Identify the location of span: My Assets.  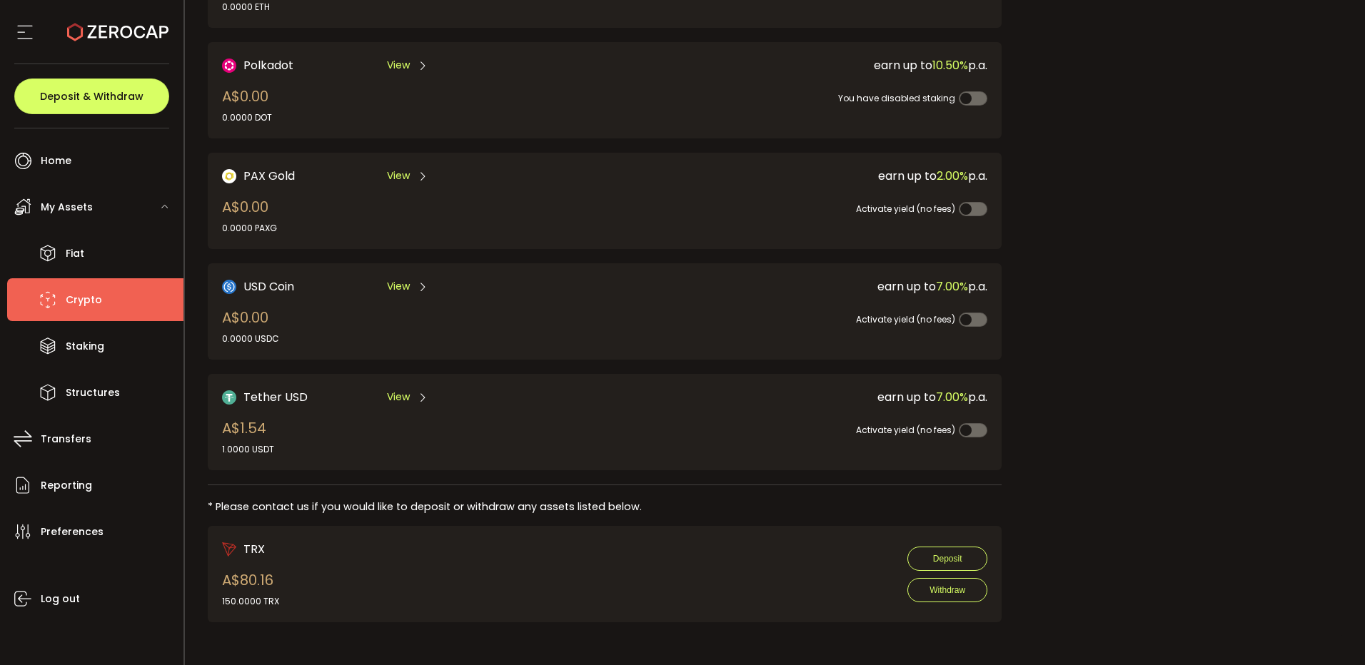
(66, 207).